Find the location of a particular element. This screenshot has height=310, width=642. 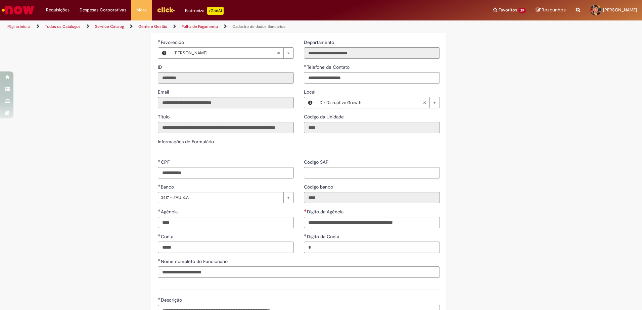

span: Somente leitura - Código banco is located at coordinates (319, 187).